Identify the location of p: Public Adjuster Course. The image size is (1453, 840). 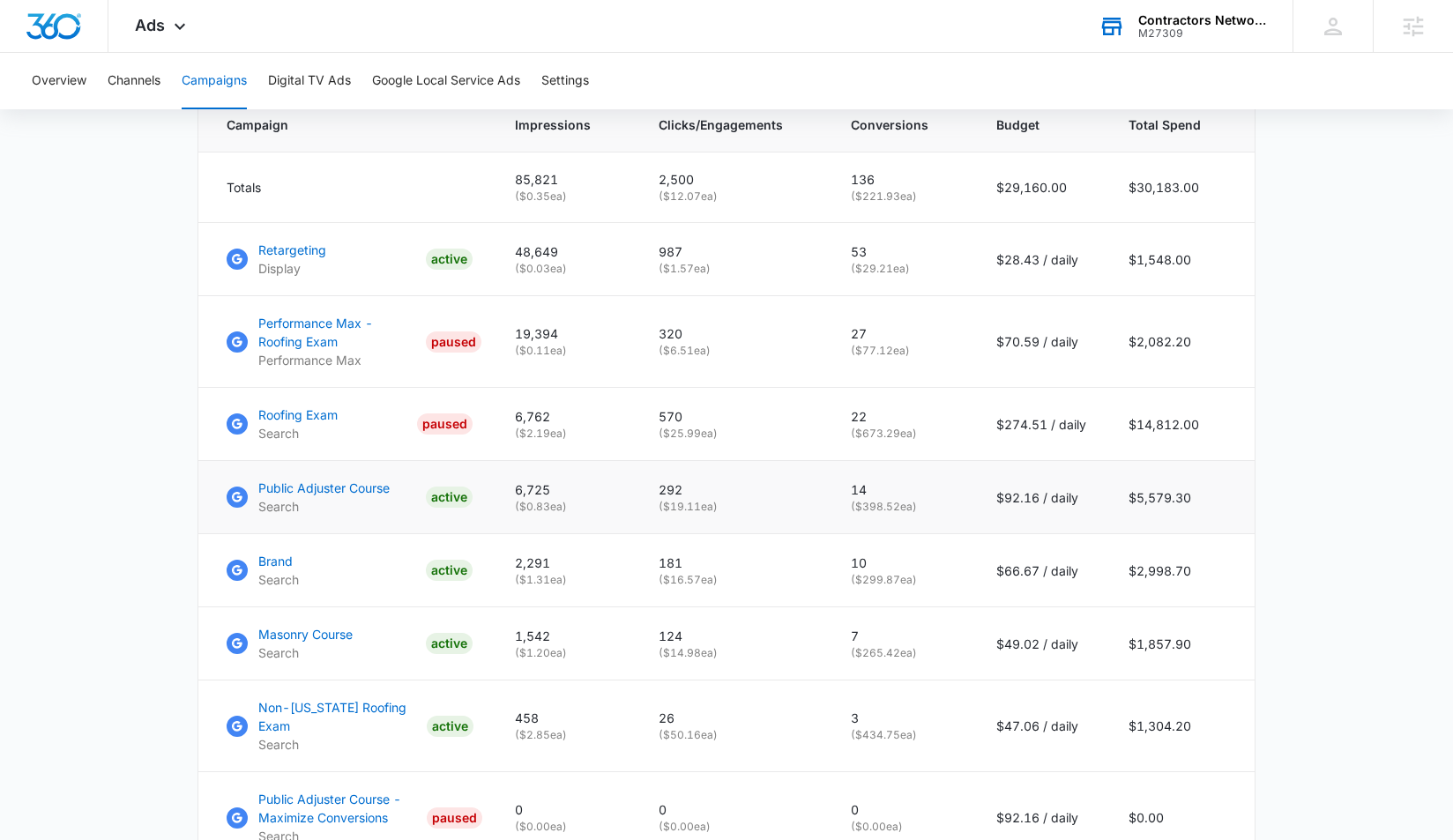
(323, 488).